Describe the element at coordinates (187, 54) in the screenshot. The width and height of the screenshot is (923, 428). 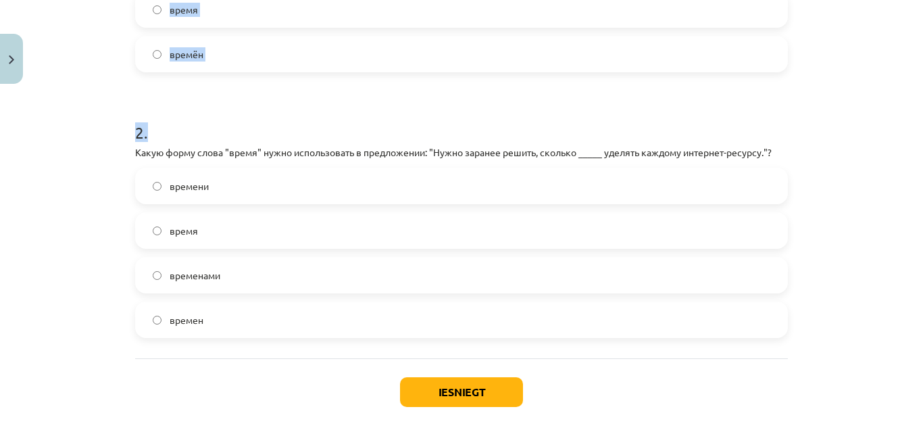
I see `span: времён` at that location.